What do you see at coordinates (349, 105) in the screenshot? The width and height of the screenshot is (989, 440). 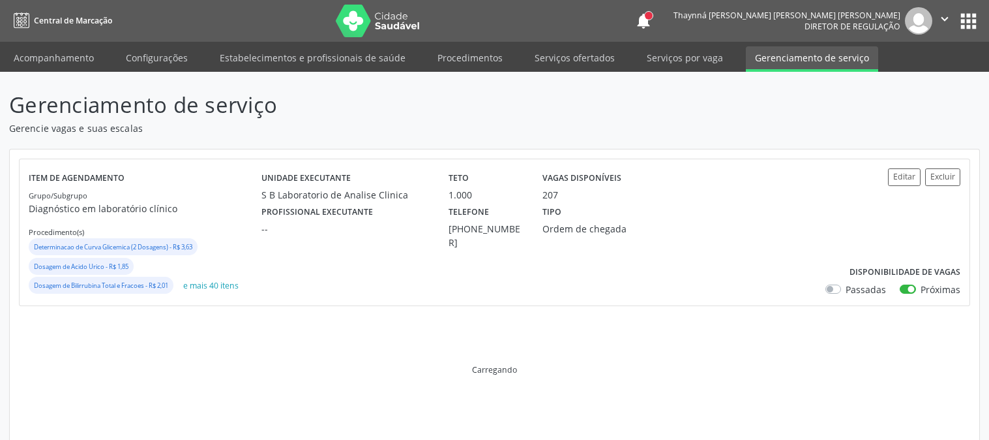 I see `p: Gerenciamento de serviço` at bounding box center [349, 105].